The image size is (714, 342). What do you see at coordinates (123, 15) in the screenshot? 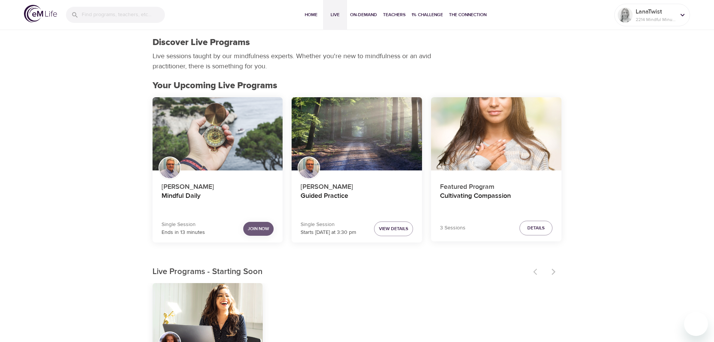
I see `input: Find programs, teachers, etc...` at bounding box center [123, 15].